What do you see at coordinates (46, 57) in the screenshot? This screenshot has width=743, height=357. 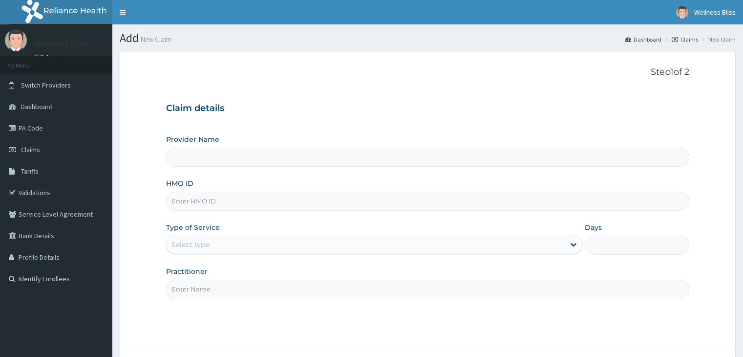 I see `a: Online` at bounding box center [46, 57].